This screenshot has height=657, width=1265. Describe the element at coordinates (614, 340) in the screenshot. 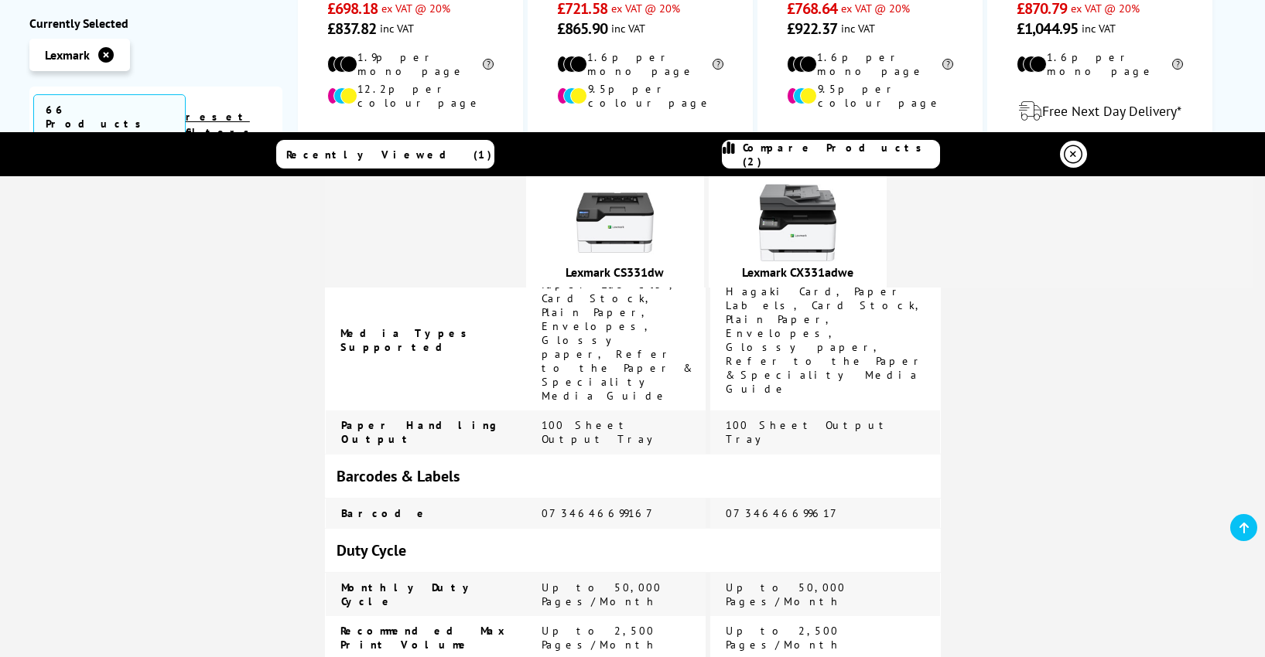

I see `span: Paper Labels, Card Stock, Plain Paper, Envelopes, Glossy paper, Refer to the Paper & Speciality M...` at that location.